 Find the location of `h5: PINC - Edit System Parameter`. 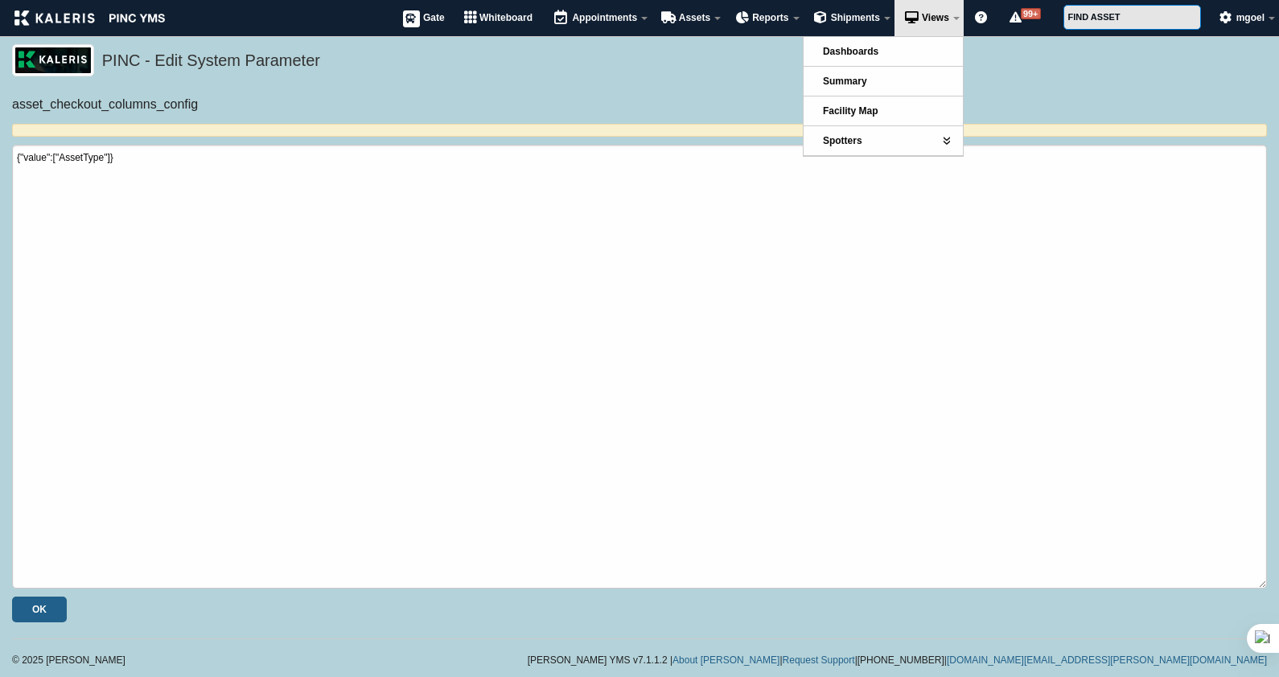

h5: PINC - Edit System Parameter is located at coordinates (680, 63).